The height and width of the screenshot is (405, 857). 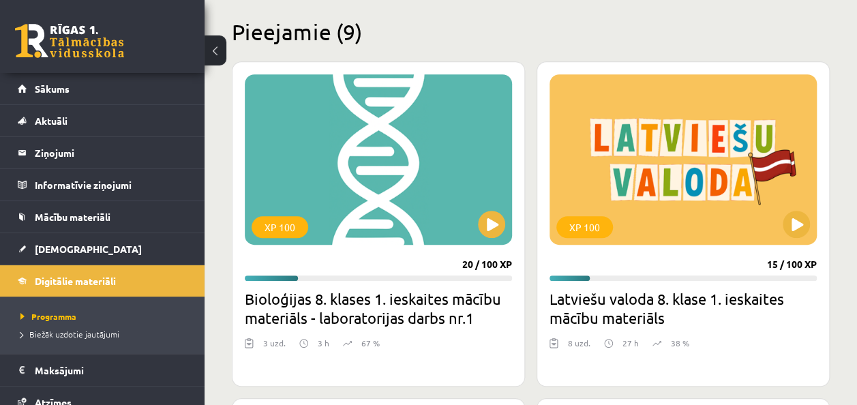 What do you see at coordinates (102, 185) in the screenshot?
I see `a: Informatīvie ziņojumi` at bounding box center [102, 185].